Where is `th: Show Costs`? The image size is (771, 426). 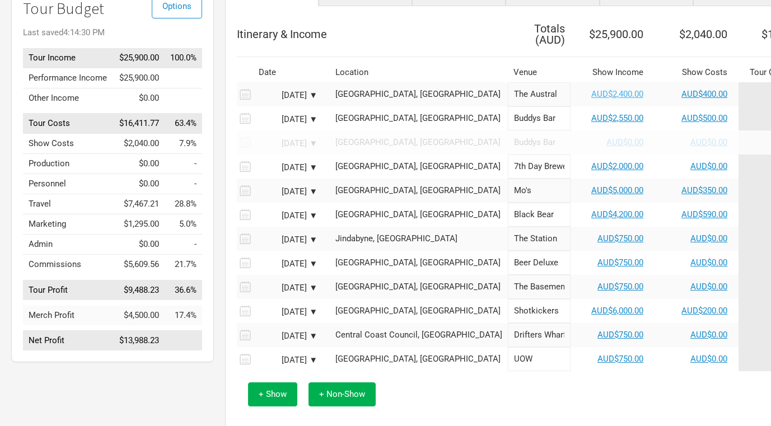
th: Show Costs is located at coordinates (697, 72).